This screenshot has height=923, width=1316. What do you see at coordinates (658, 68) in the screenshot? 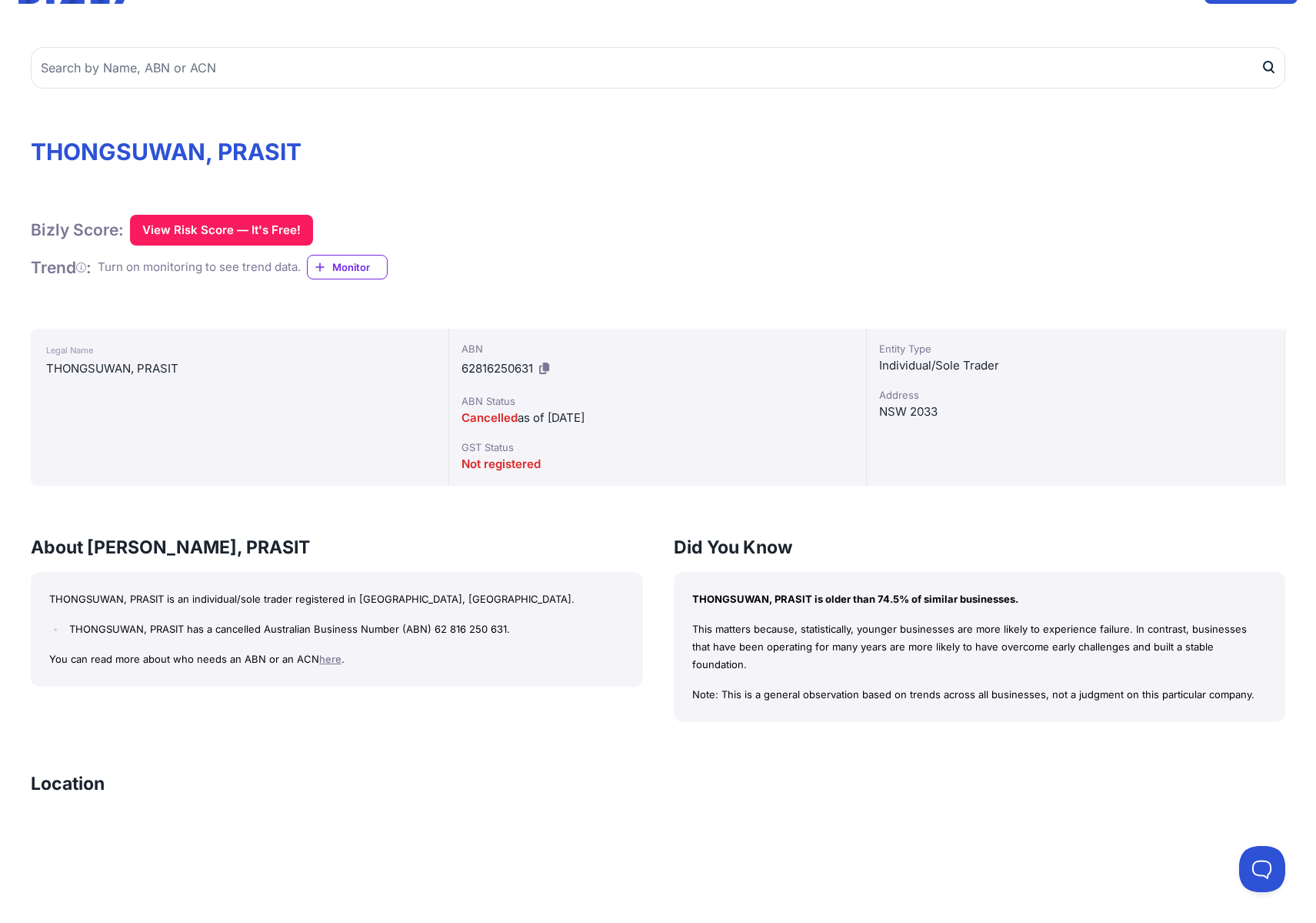
I see `input: Search by Name, ABN or ACN` at bounding box center [658, 68].